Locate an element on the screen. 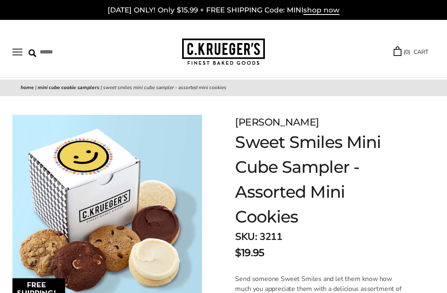  img: Search is located at coordinates (32, 53).